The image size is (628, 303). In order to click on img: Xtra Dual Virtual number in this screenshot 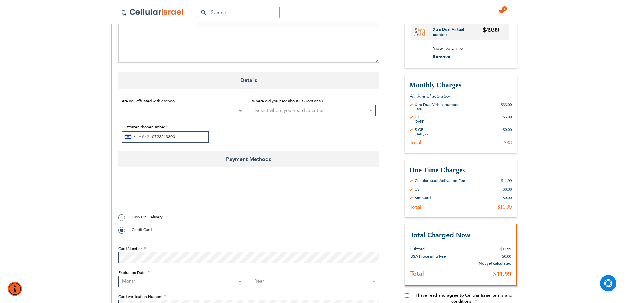, I will do `click(420, 31)`.